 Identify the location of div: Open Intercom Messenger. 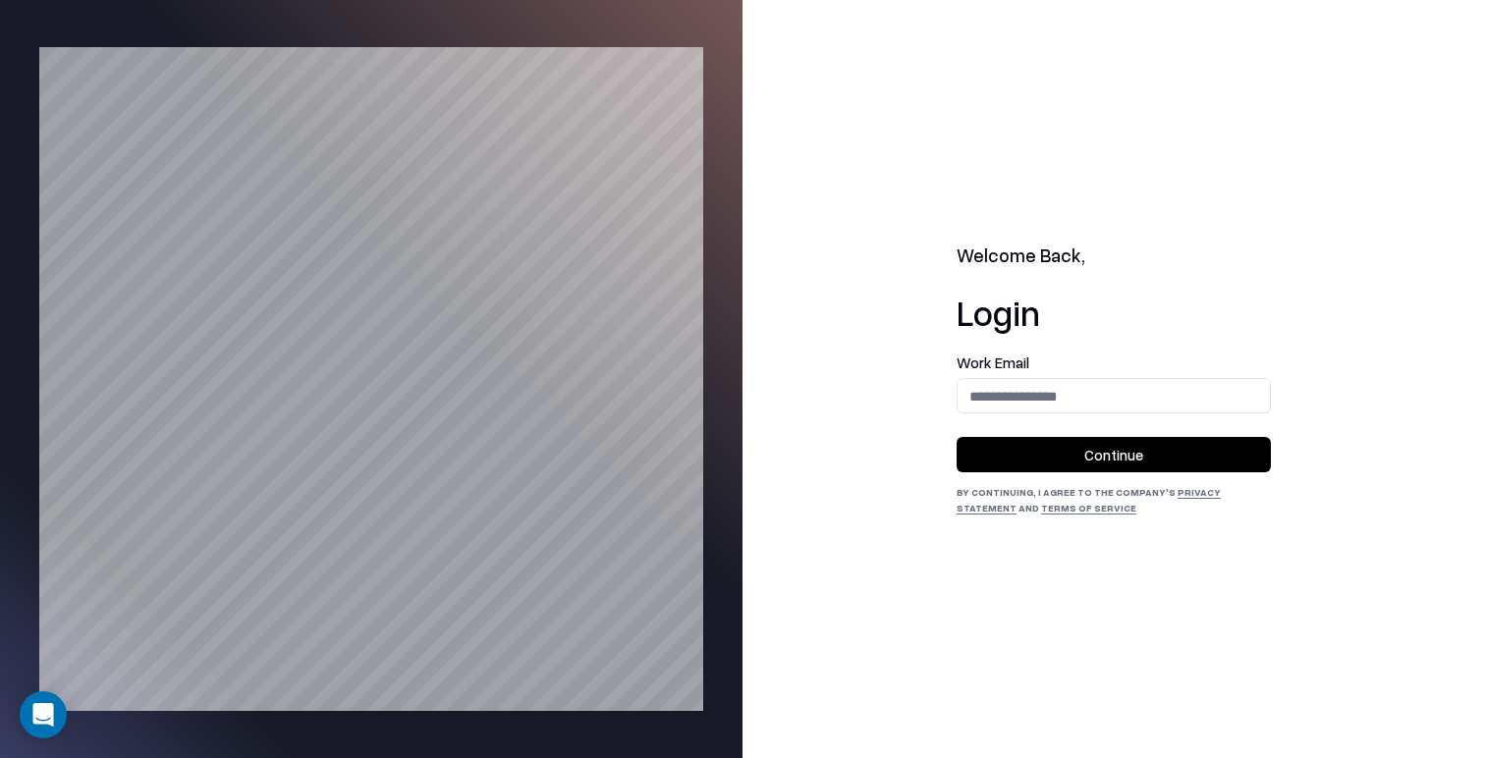
(43, 715).